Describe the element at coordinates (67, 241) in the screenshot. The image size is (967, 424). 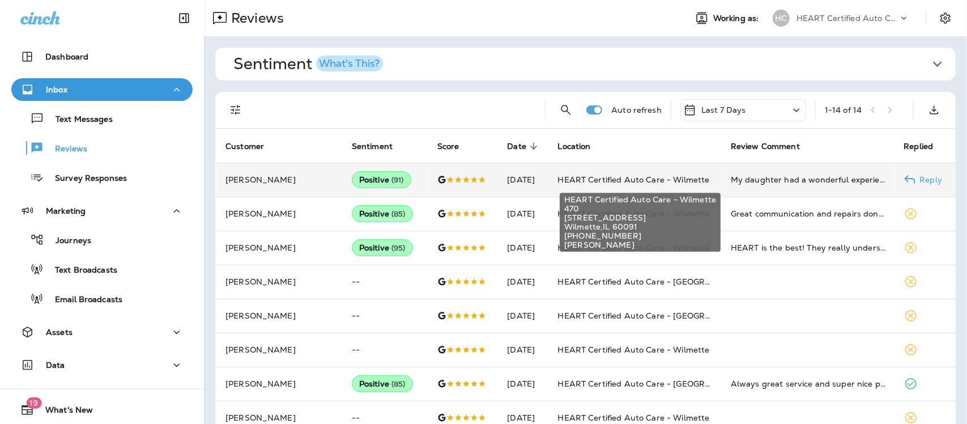
I see `p: Journeys` at that location.